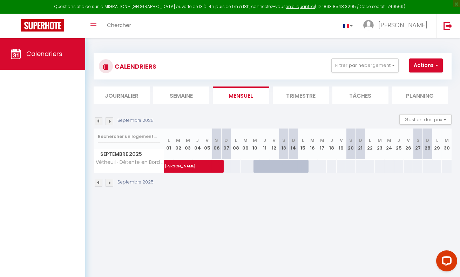 The image size is (460, 277). Describe the element at coordinates (301, 95) in the screenshot. I see `li: Trimestre` at that location.